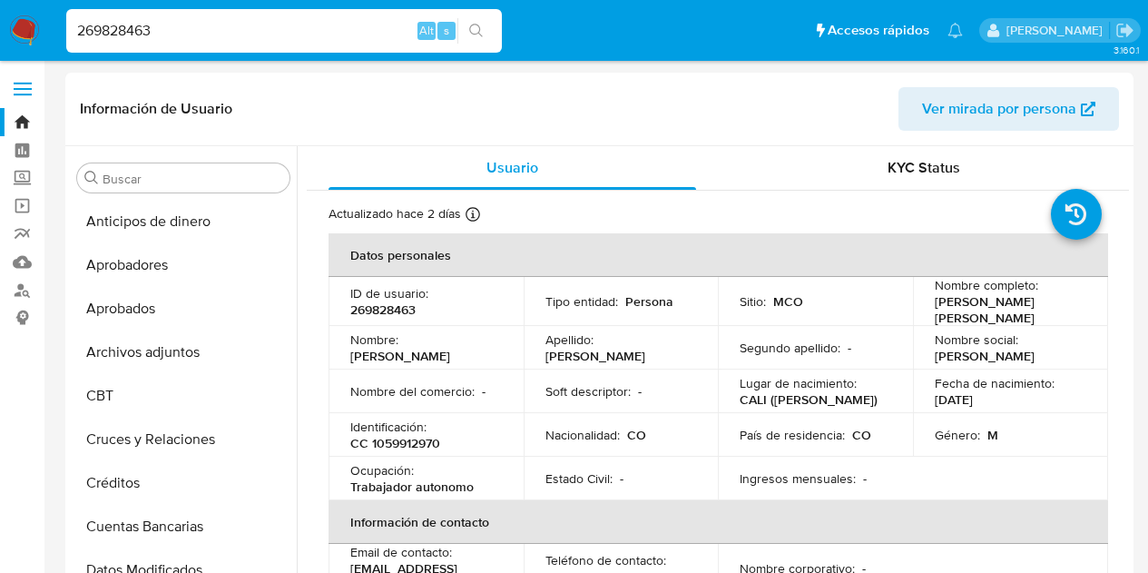 The height and width of the screenshot is (573, 1148). What do you see at coordinates (986, 285) in the screenshot?
I see `p: Nombre completo :` at bounding box center [986, 285].